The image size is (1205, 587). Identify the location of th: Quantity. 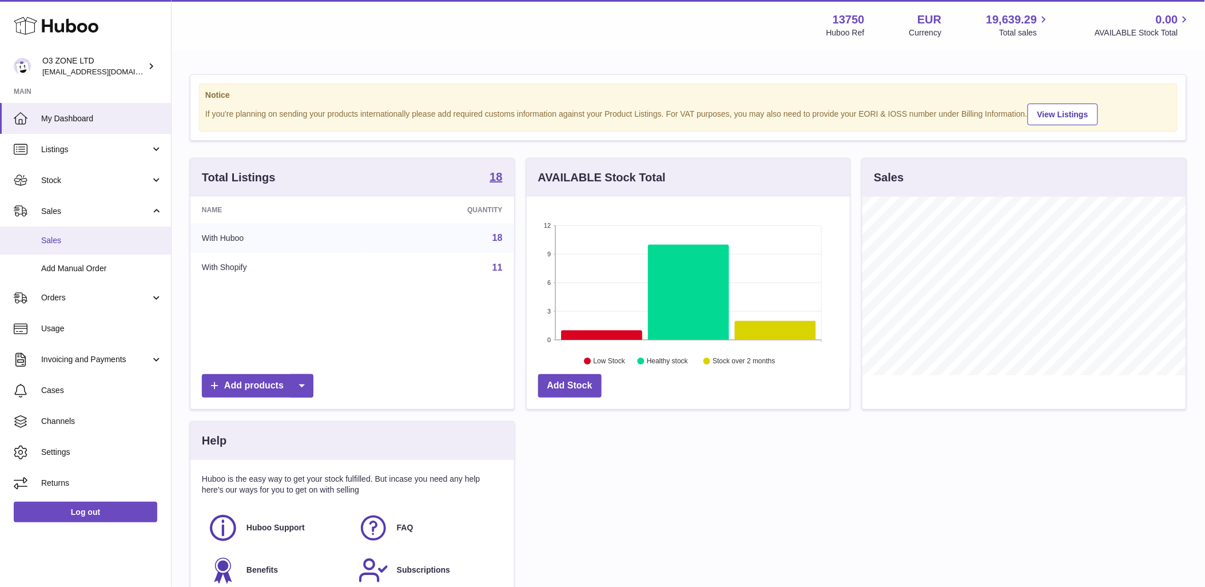
(439, 210).